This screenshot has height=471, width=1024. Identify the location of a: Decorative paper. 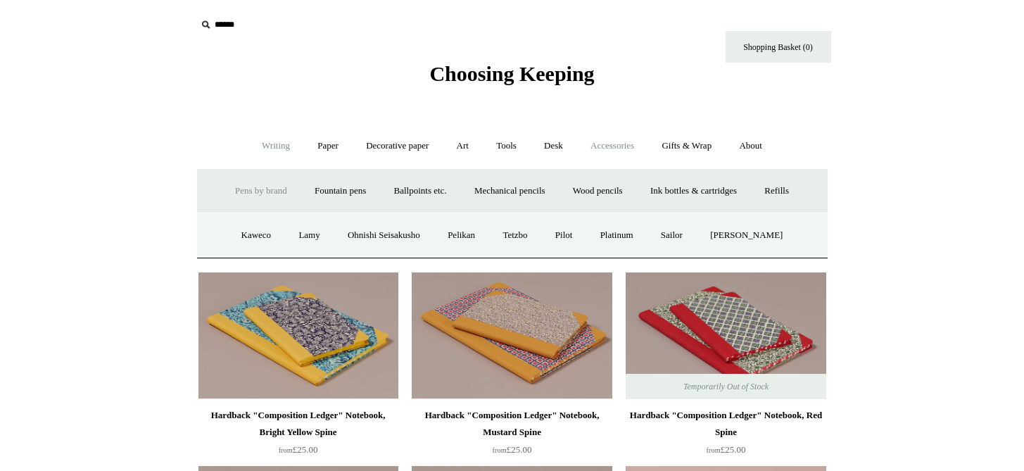
(397, 146).